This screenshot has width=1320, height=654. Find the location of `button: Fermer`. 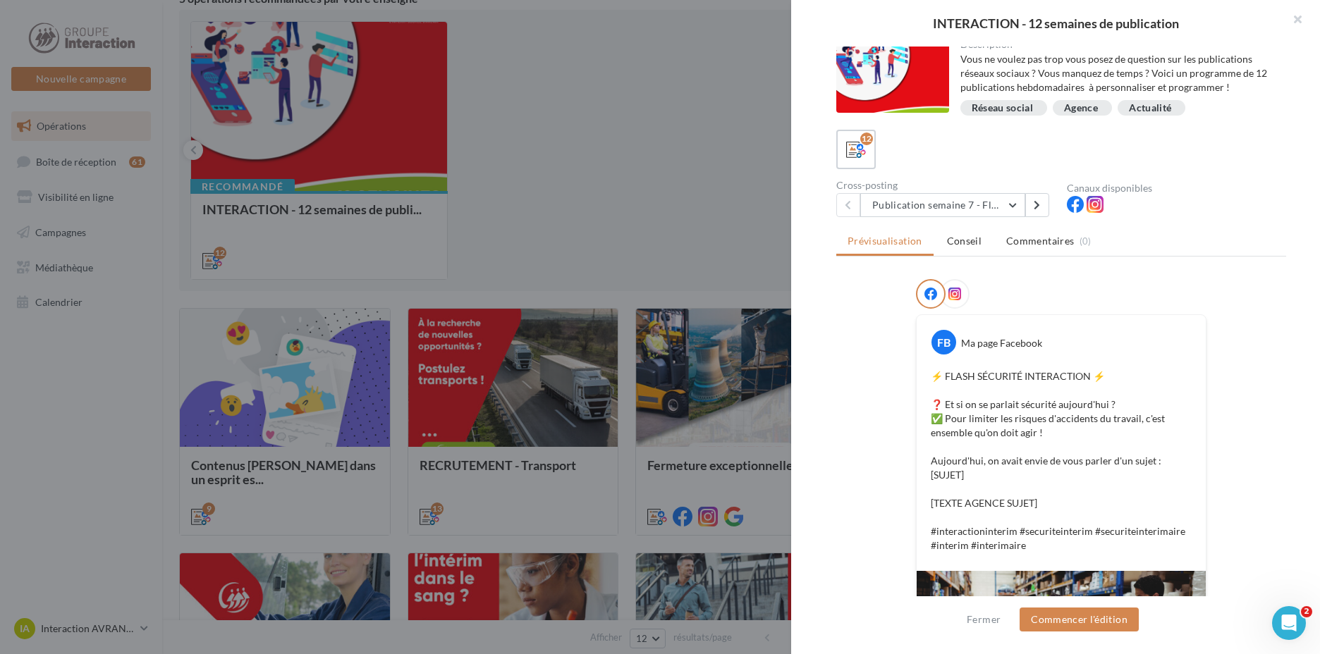

button: Fermer is located at coordinates (984, 620).